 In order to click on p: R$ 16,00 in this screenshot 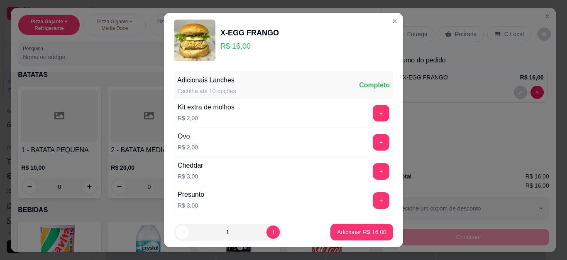, I will do `click(250, 46)`.